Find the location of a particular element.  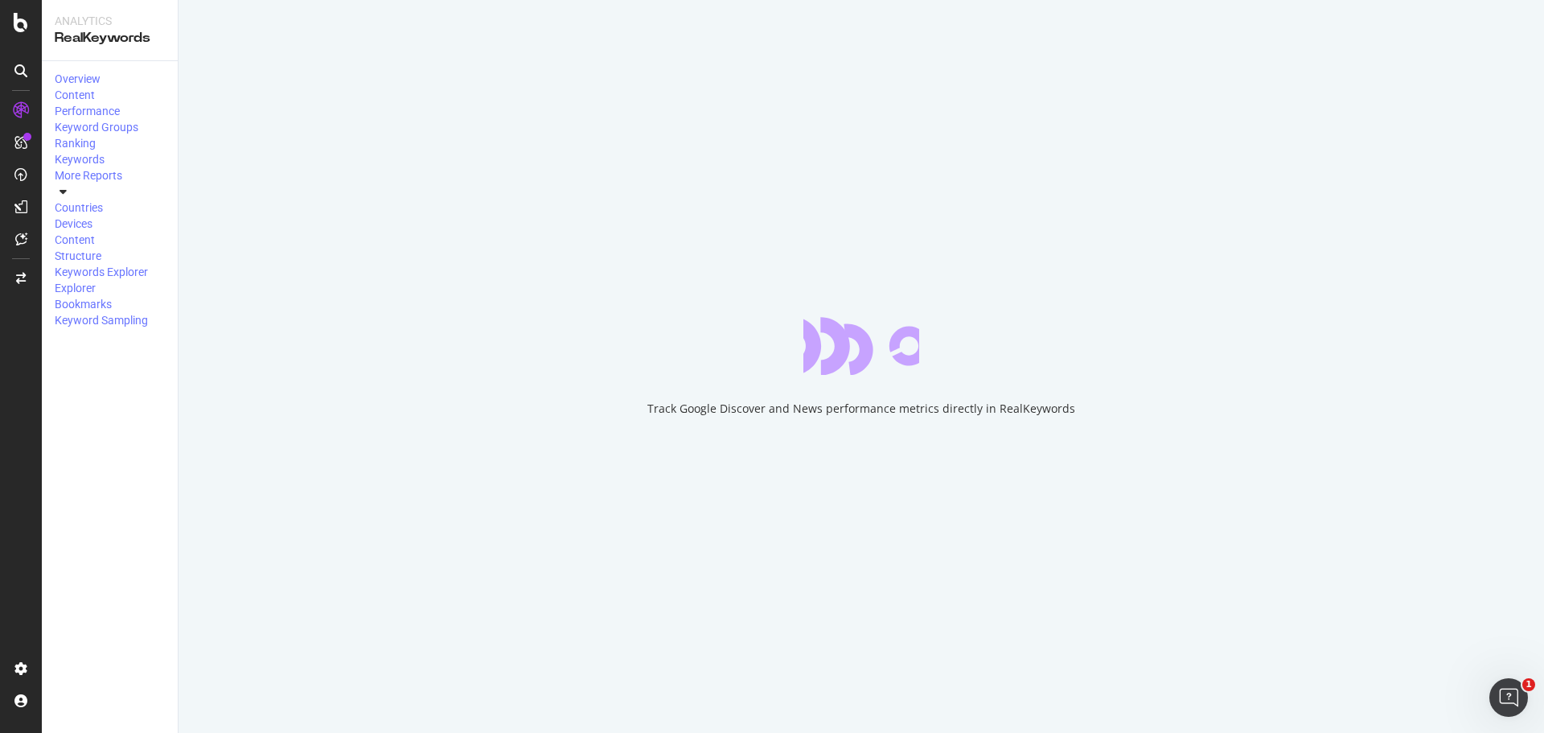

div: Track Google Discover and News performance metrics directly in RealKeywords is located at coordinates (861, 409).